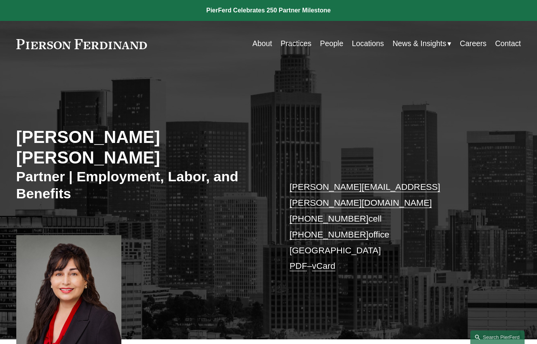  Describe the element at coordinates (419, 44) in the screenshot. I see `span: News & Insights` at that location.